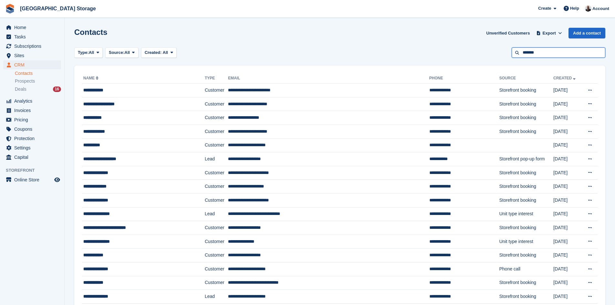 This screenshot has width=615, height=305. Describe the element at coordinates (464, 78) in the screenshot. I see `th: Phone` at that location.